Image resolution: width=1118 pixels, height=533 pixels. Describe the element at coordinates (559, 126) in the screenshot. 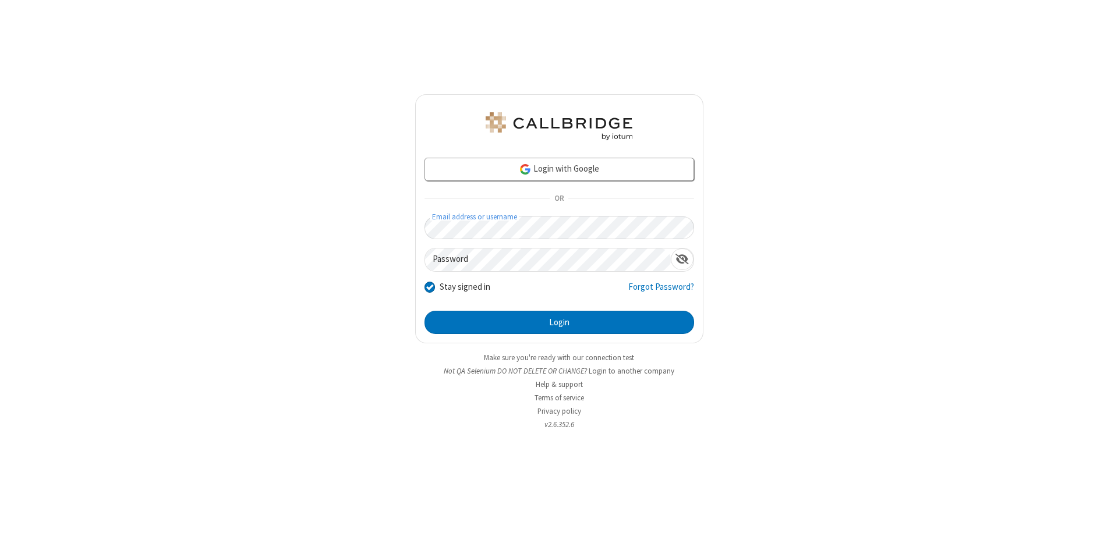

I see `img: QA Selenium DO NOT DELETE OR CHANGE` at that location.